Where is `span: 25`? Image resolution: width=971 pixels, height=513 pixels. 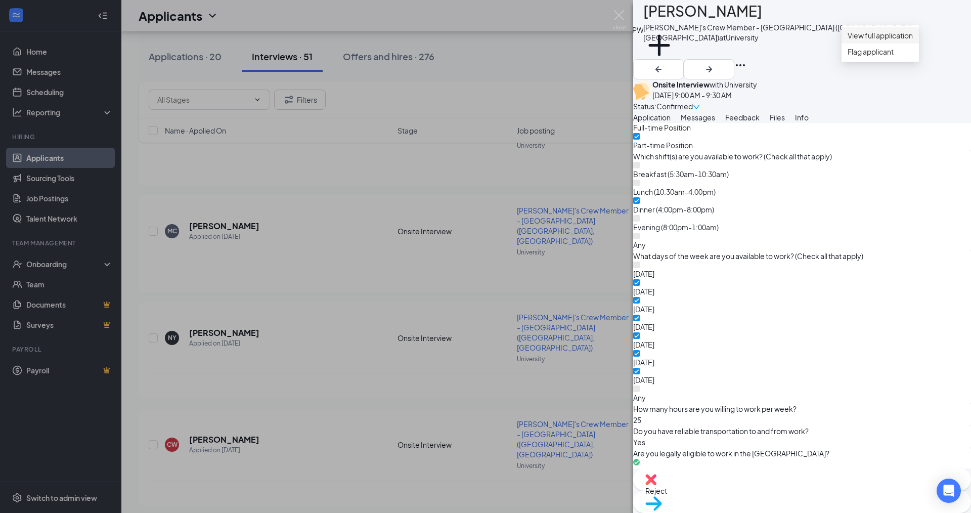
span: 25 is located at coordinates (802, 420).